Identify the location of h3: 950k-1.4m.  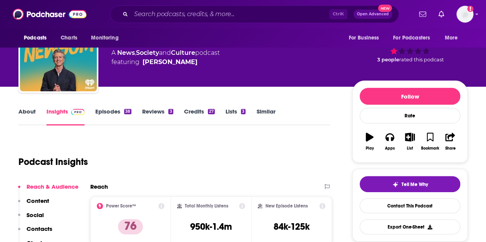
(211, 227).